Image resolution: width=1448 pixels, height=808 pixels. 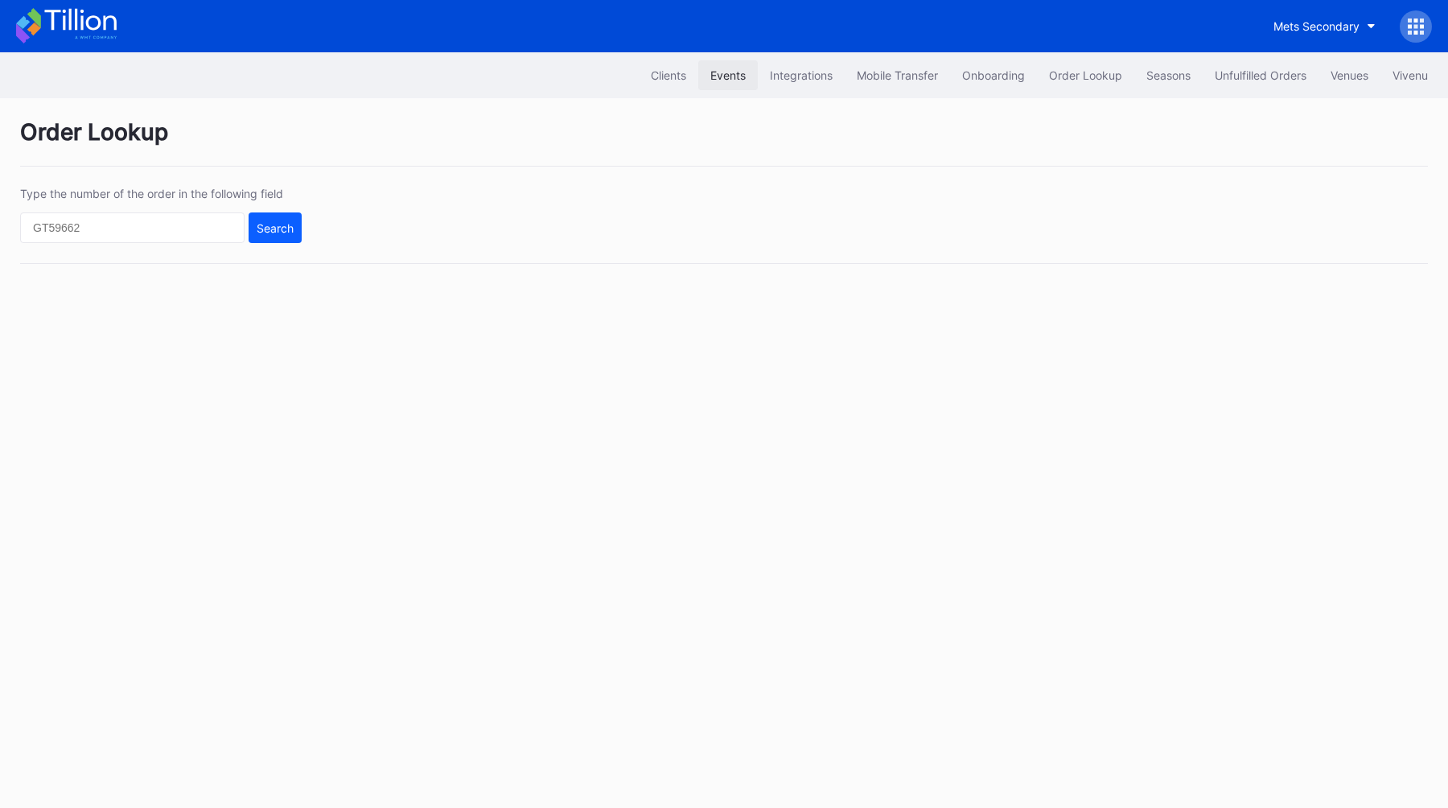 I want to click on button: Vivenu, so click(x=1410, y=75).